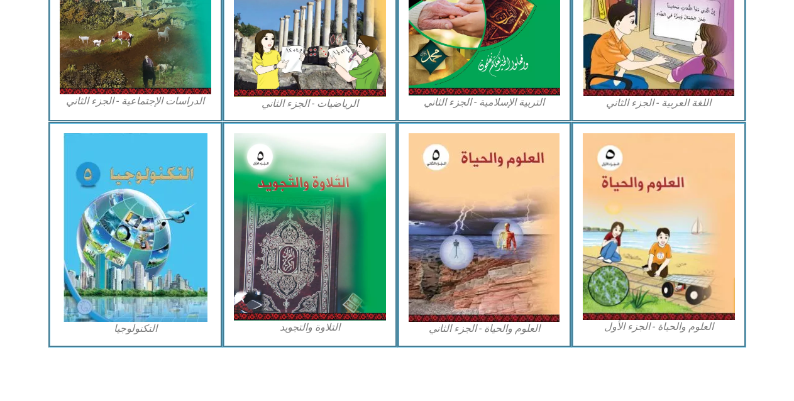 The image size is (794, 401). What do you see at coordinates (310, 327) in the screenshot?
I see `figcaption: التلاوة والتجويد` at bounding box center [310, 327].